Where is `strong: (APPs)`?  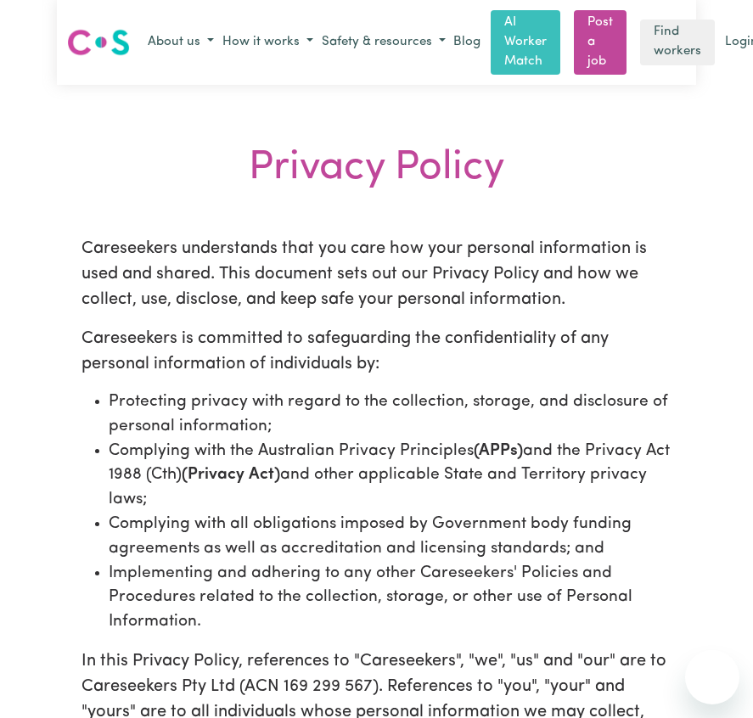 strong: (APPs) is located at coordinates (499, 451).